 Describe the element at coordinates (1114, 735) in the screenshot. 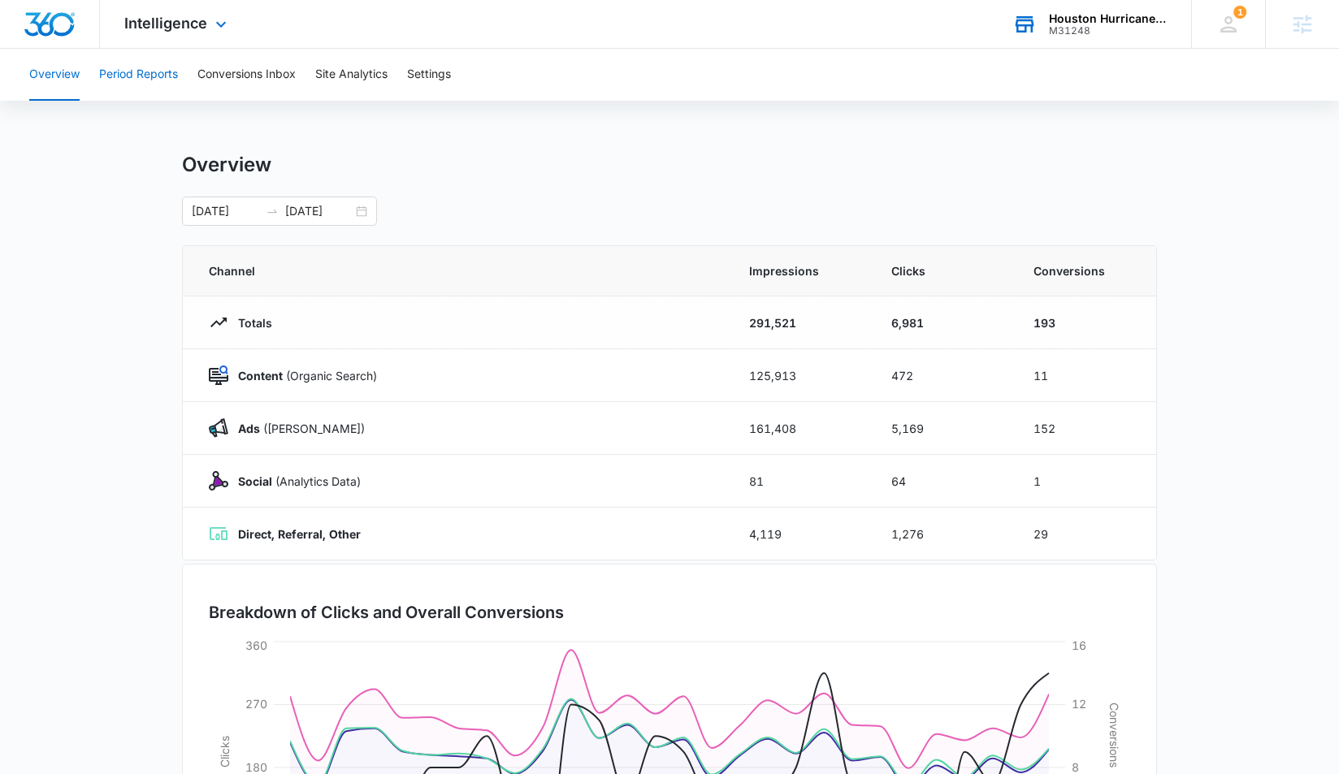

I see `tspan: Conversions` at that location.